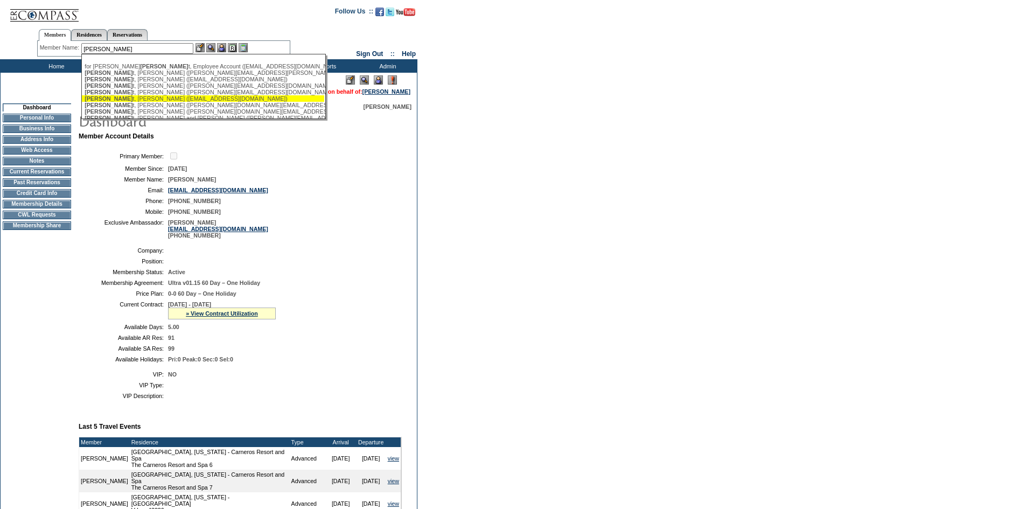 Image resolution: width=1026 pixels, height=509 pixels. I want to click on td: Current Reservations, so click(37, 172).